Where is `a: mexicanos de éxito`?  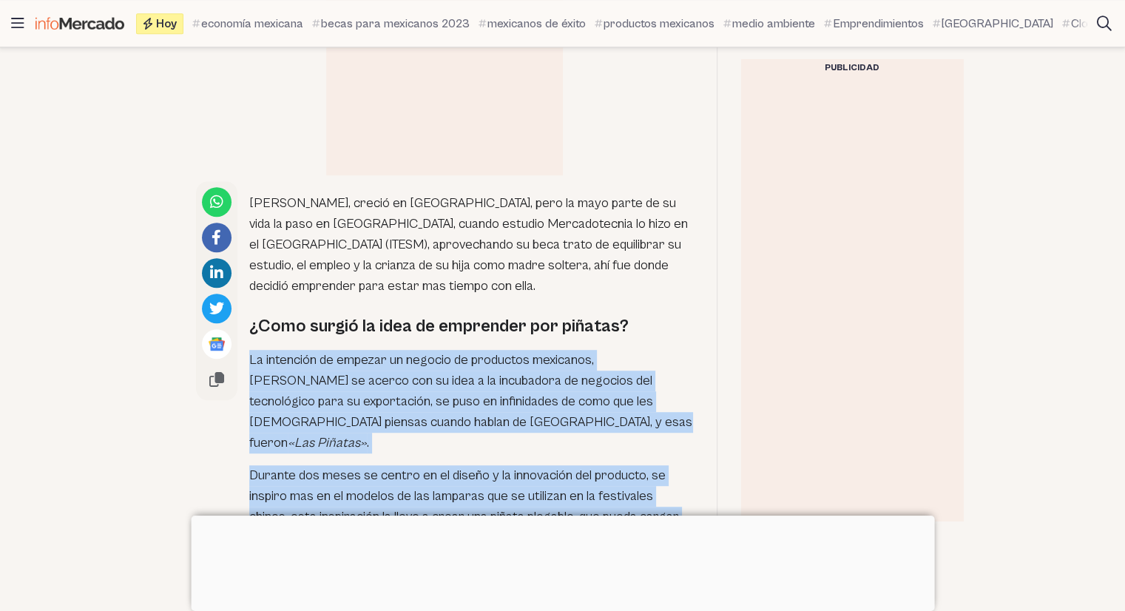 a: mexicanos de éxito is located at coordinates (532, 24).